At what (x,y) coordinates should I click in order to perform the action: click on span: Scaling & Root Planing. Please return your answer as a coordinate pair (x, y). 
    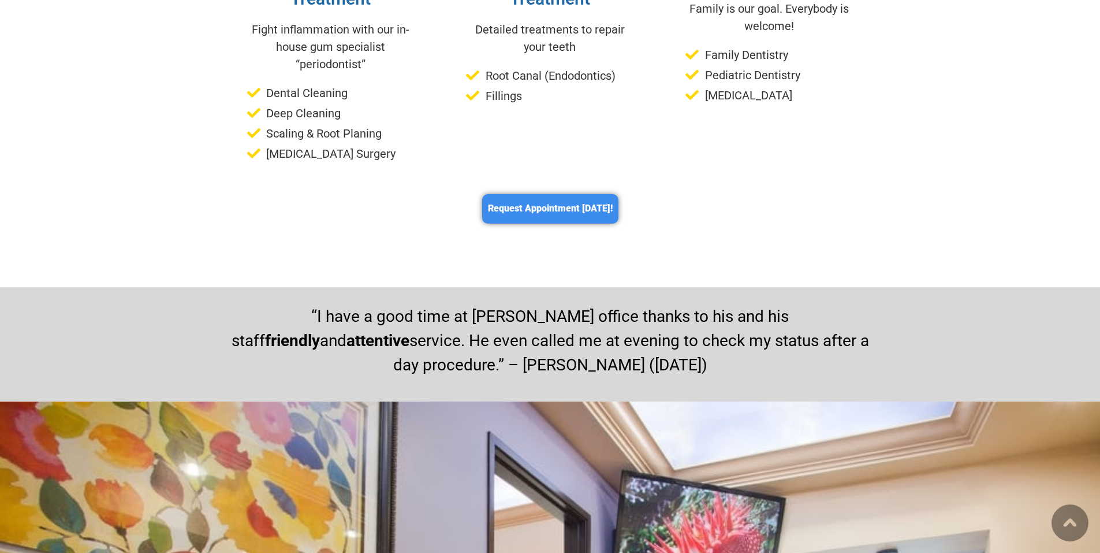
    Looking at the image, I should click on (322, 133).